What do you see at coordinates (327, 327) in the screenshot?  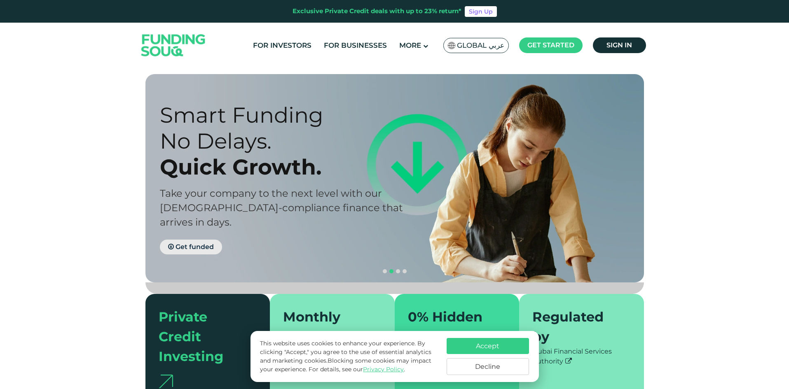 I see `div: Monthly repayments` at bounding box center [327, 327].